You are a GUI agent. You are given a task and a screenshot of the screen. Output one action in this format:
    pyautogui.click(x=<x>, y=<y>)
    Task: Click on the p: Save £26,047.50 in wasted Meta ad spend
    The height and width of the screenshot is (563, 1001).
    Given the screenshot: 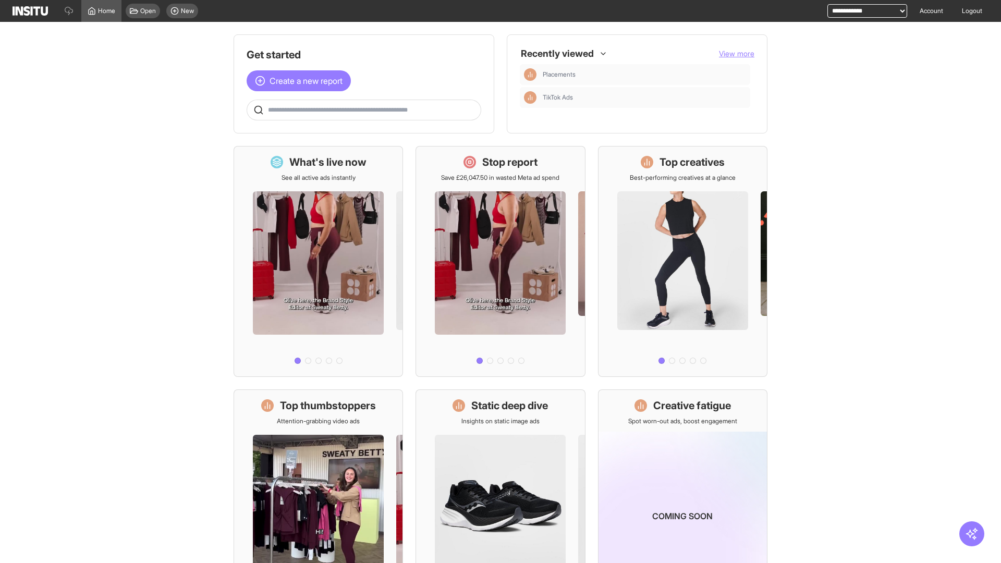 What is the action you would take?
    pyautogui.click(x=500, y=178)
    